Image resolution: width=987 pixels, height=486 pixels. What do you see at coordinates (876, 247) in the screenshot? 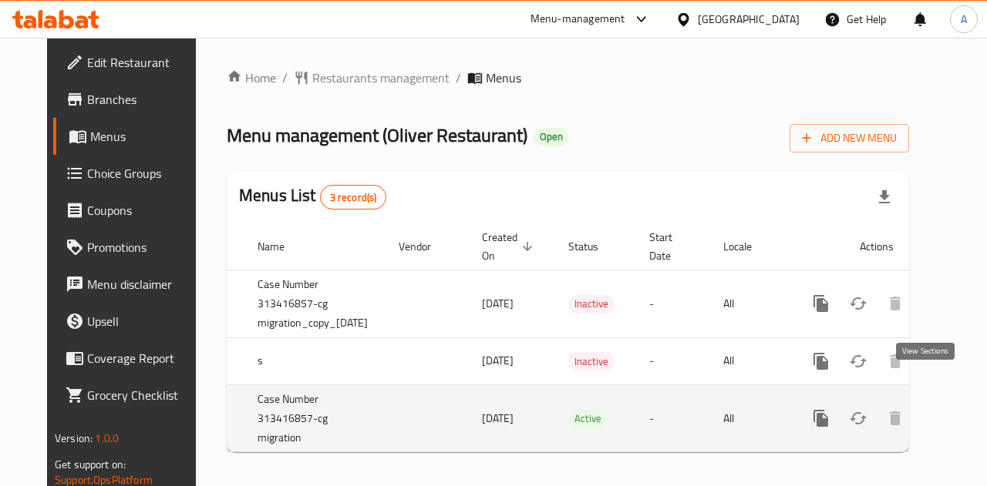
I see `th: Actions` at bounding box center [876, 247].